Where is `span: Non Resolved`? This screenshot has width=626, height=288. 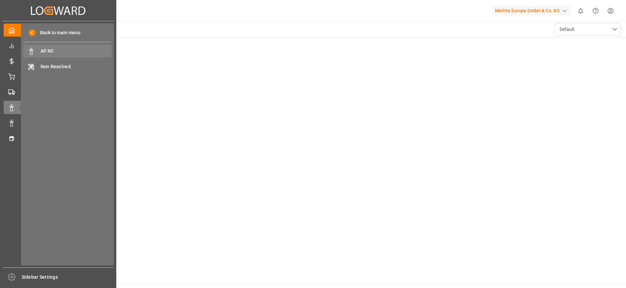 span: Non Resolved is located at coordinates (76, 66).